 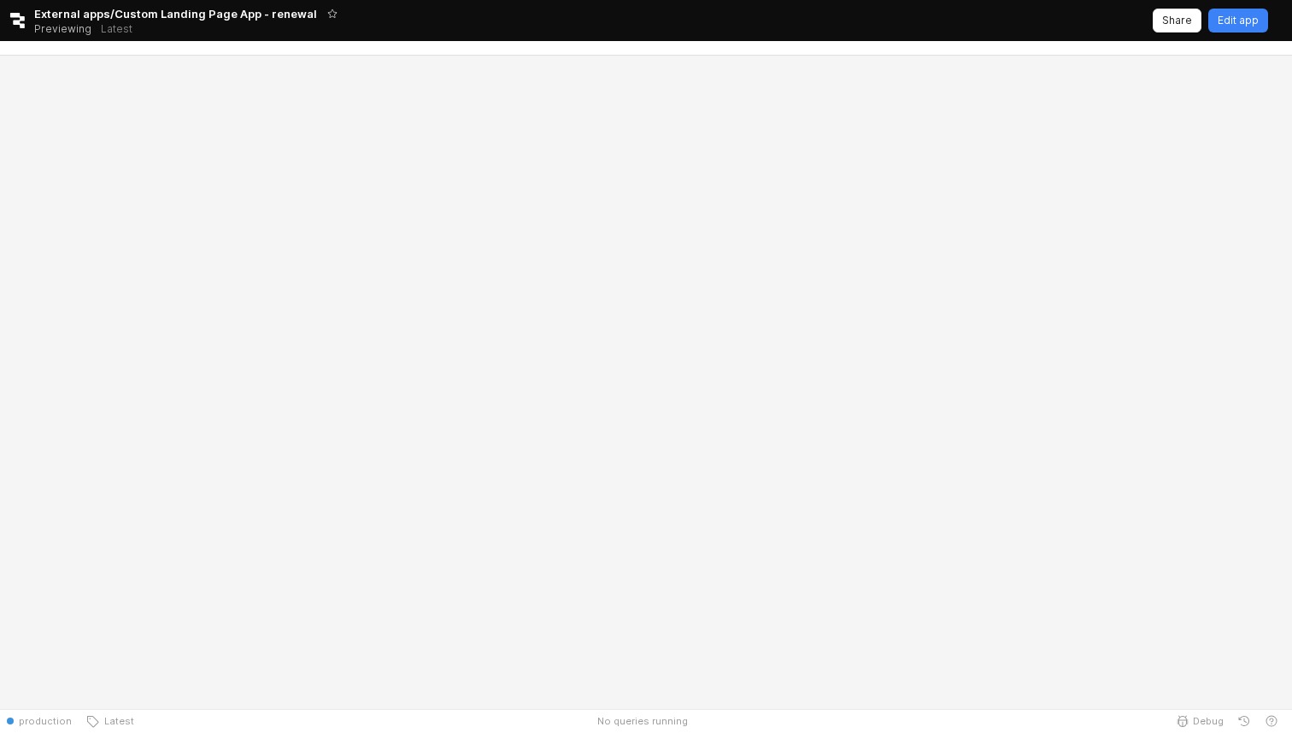 I want to click on p: Share, so click(x=1177, y=21).